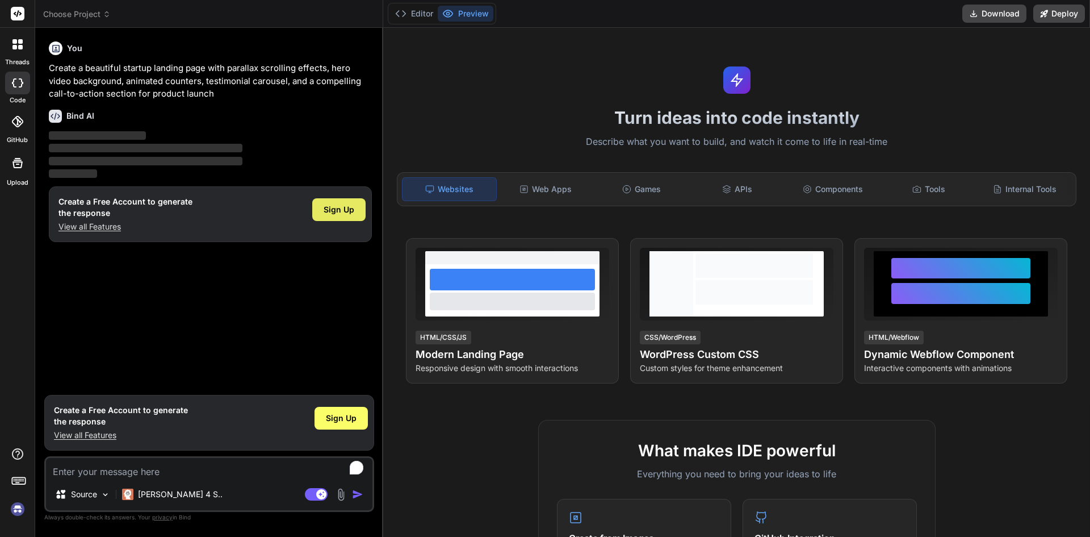 This screenshot has width=1090, height=537. I want to click on button: Download, so click(994, 14).